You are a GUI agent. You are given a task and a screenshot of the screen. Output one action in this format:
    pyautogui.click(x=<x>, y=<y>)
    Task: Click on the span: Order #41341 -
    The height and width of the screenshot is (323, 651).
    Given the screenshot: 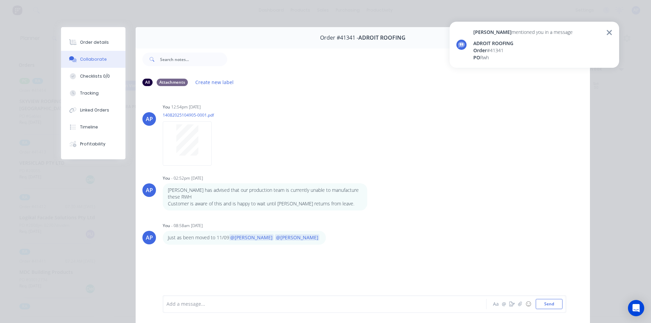 What is the action you would take?
    pyautogui.click(x=339, y=38)
    